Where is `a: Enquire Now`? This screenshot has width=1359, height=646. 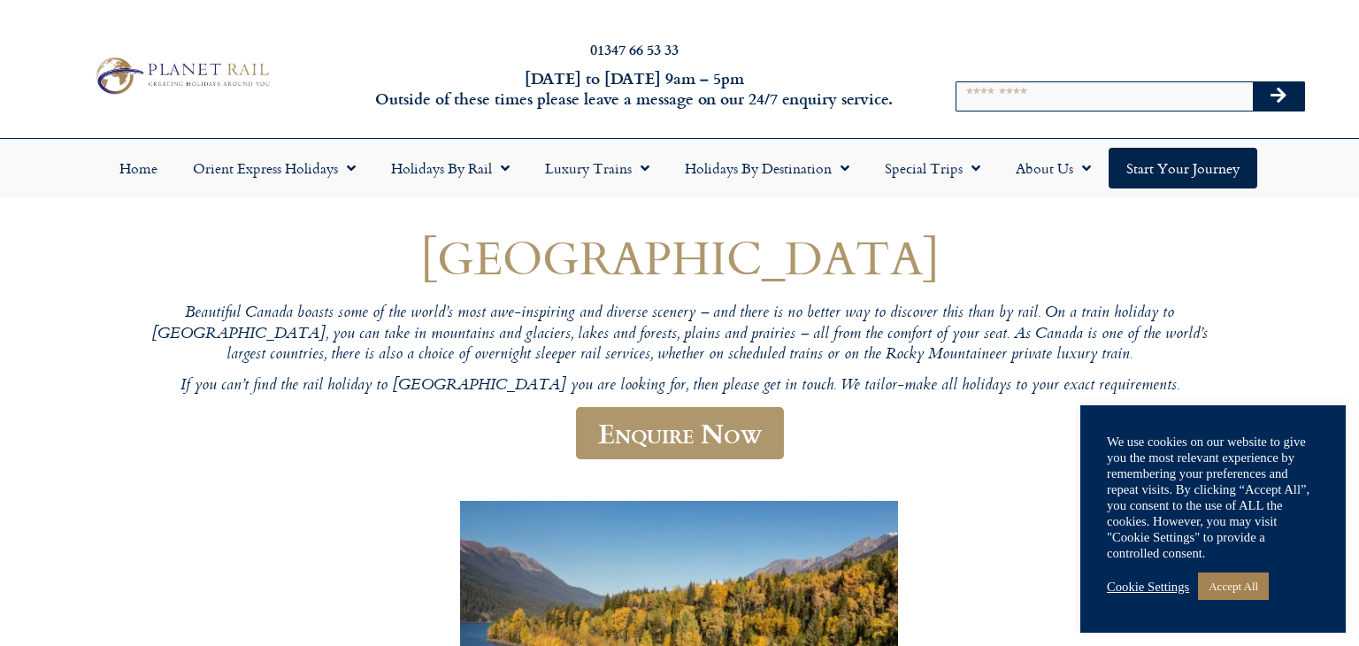
a: Enquire Now is located at coordinates (680, 433).